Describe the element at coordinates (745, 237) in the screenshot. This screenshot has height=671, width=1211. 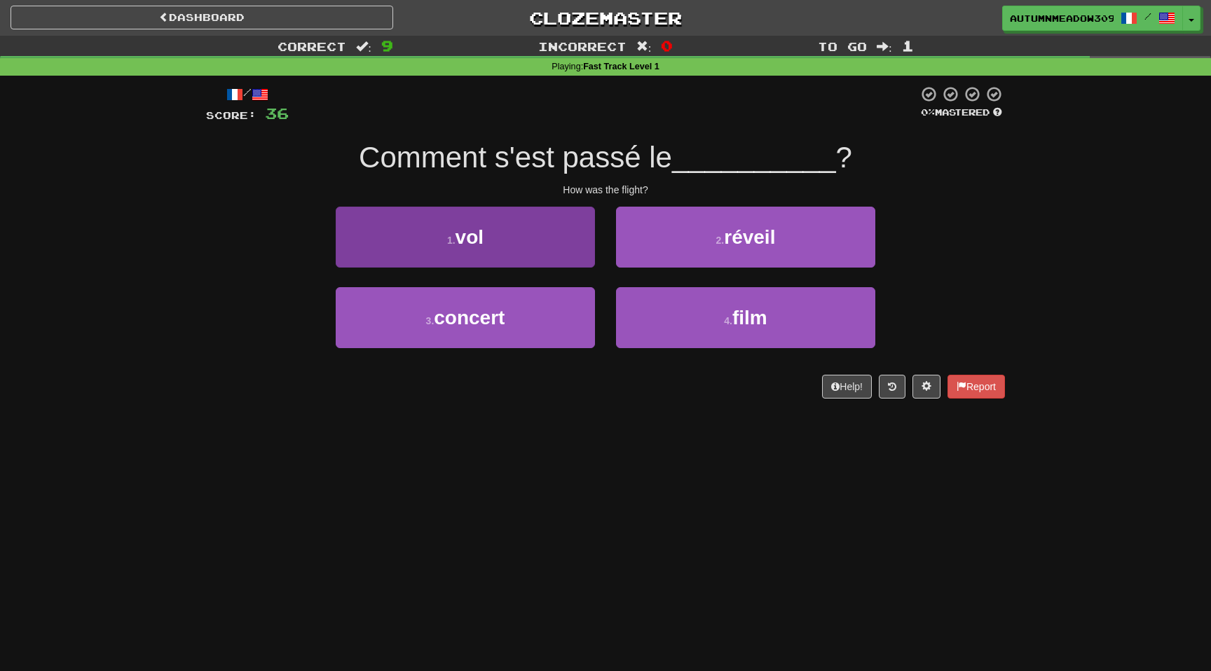
I see `button: 2.réveil` at that location.